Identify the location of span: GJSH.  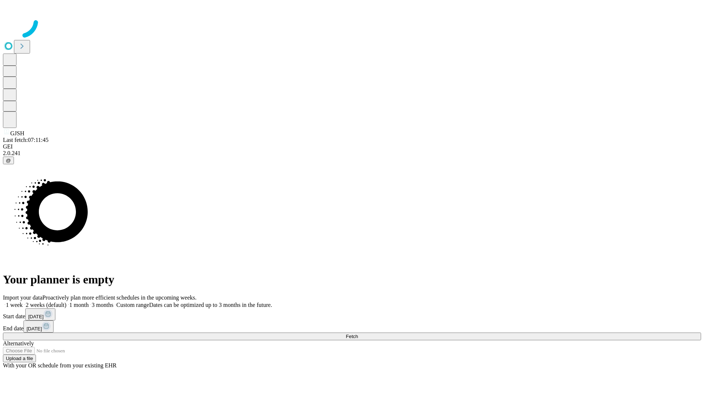
(17, 133).